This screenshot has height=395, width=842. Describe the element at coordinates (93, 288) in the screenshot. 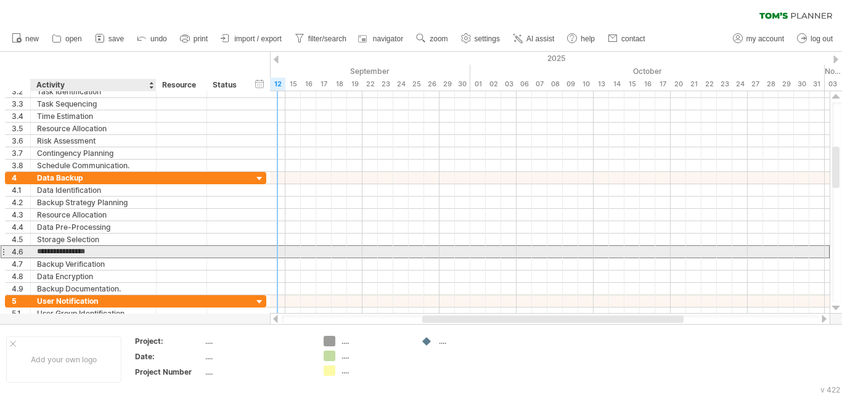

I see `div: Backup Documentation.` at that location.